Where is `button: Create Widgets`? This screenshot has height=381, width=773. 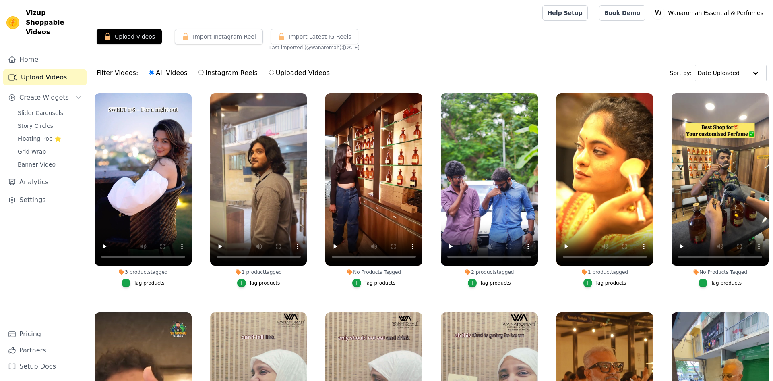 button: Create Widgets is located at coordinates (45, 97).